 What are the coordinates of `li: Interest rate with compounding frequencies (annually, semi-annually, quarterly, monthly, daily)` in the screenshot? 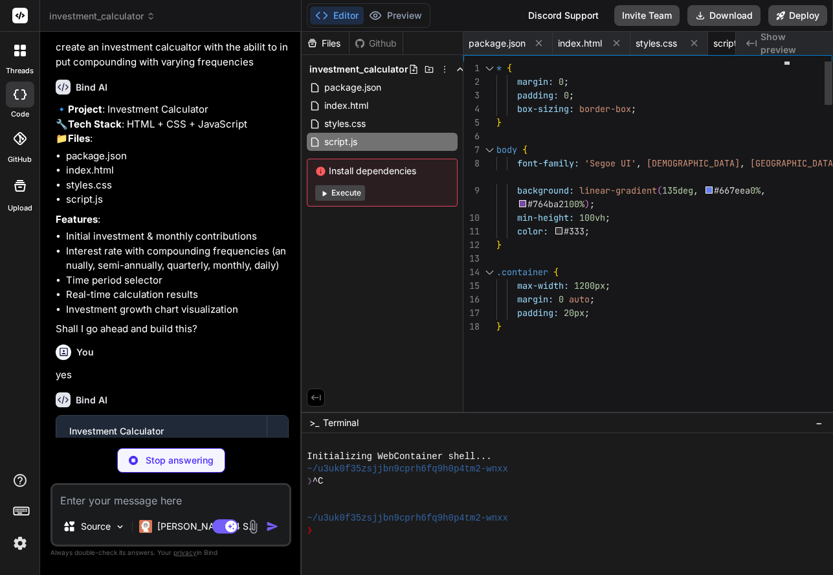 It's located at (177, 258).